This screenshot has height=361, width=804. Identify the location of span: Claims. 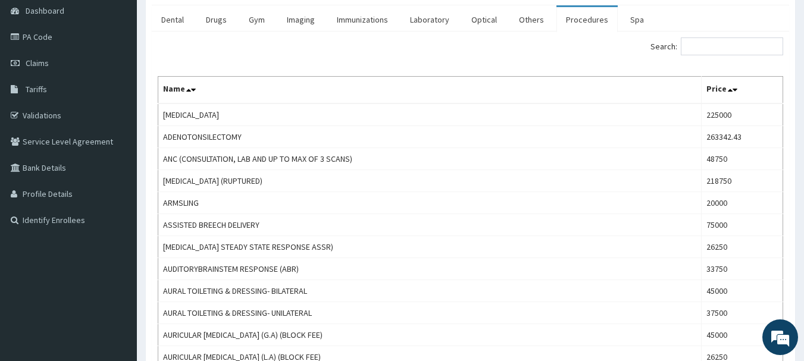
(37, 63).